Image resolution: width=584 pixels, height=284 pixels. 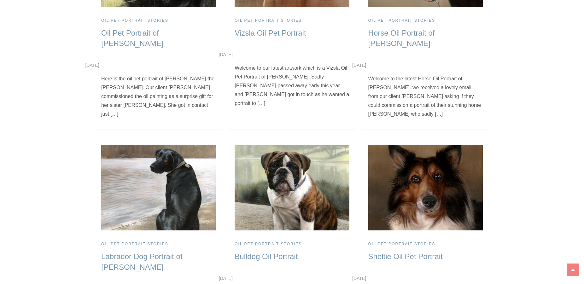 What do you see at coordinates (292, 188) in the screenshot?
I see `img: Bulldog Oil Portrait` at bounding box center [292, 188].